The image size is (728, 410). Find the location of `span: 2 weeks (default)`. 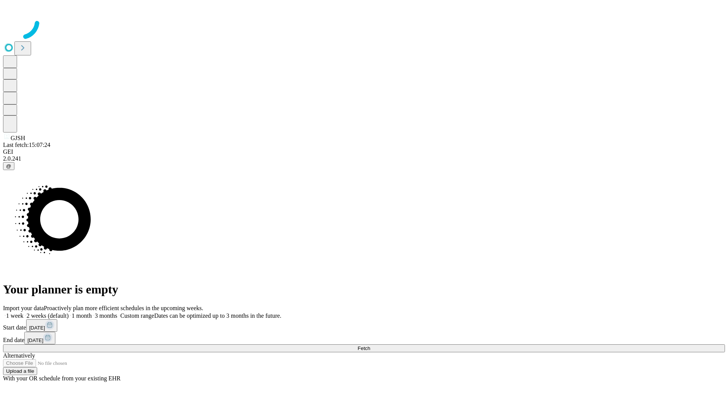

span: 2 weeks (default) is located at coordinates (47, 315).